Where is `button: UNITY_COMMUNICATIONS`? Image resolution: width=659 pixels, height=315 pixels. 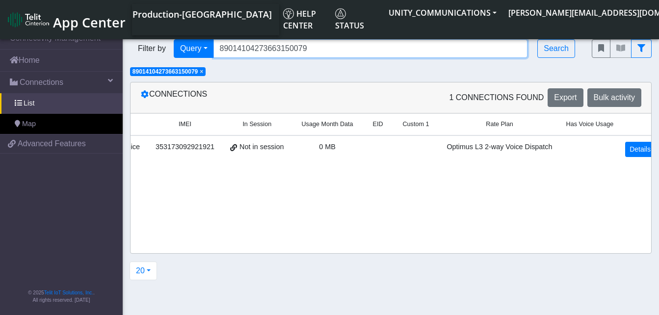
button: UNITY_COMMUNICATIONS is located at coordinates (442, 13).